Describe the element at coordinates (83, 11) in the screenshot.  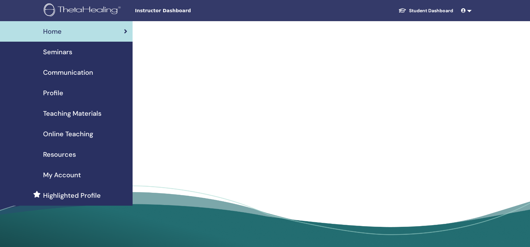
I see `img: logo.png` at that location.